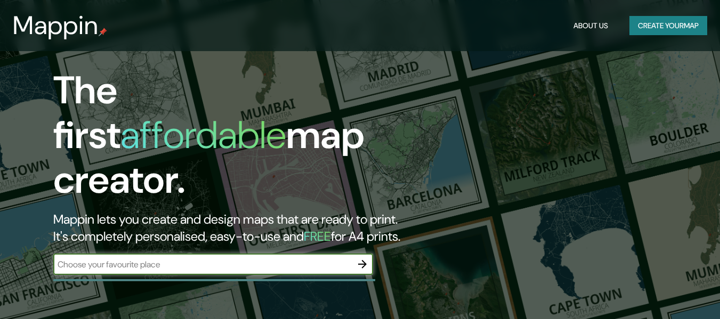 The image size is (720, 319). What do you see at coordinates (55, 26) in the screenshot?
I see `h3: Mappin` at bounding box center [55, 26].